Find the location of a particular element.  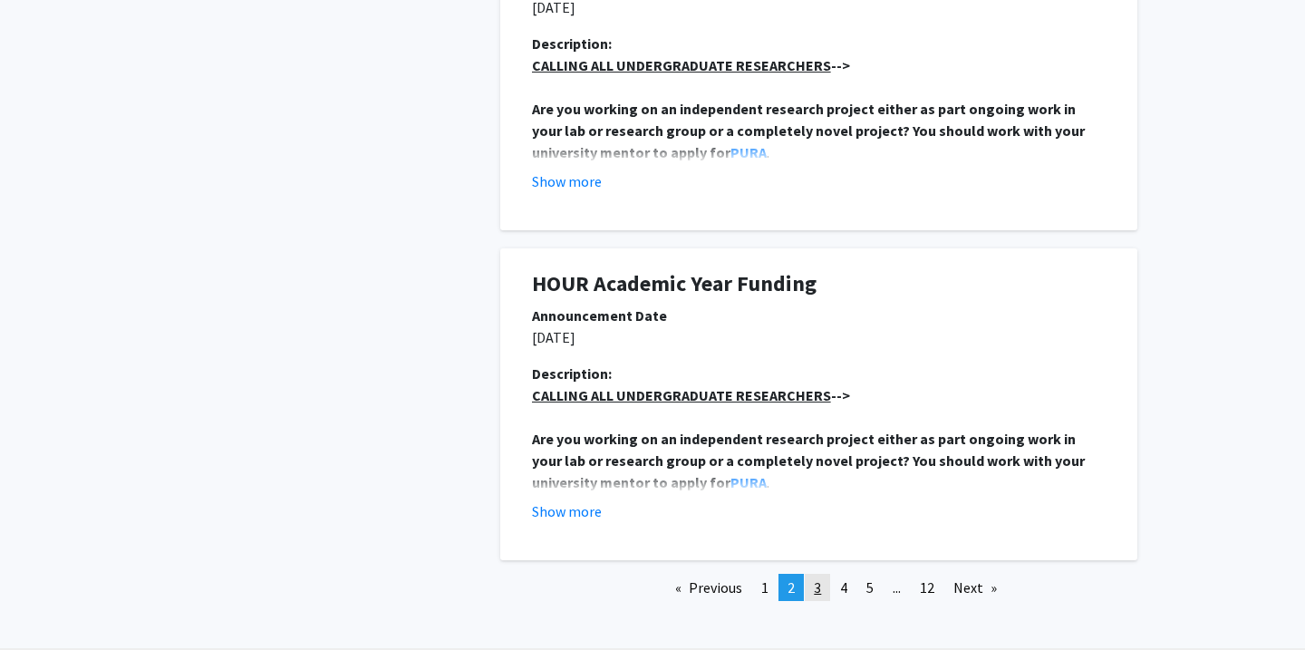

h1: HOUR Academic Year Funding is located at coordinates (818, 284).